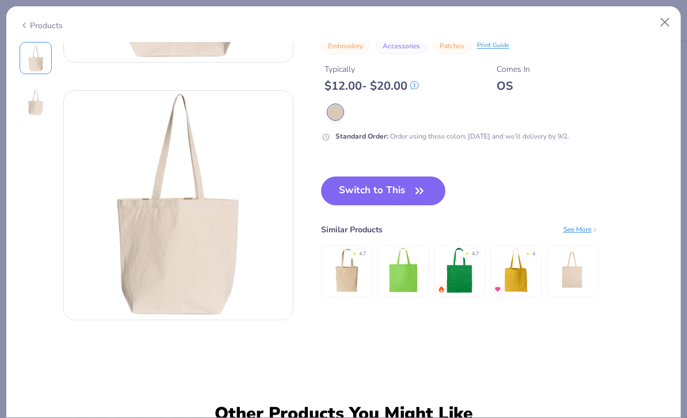 The image size is (687, 418). I want to click on img: Front, so click(36, 58).